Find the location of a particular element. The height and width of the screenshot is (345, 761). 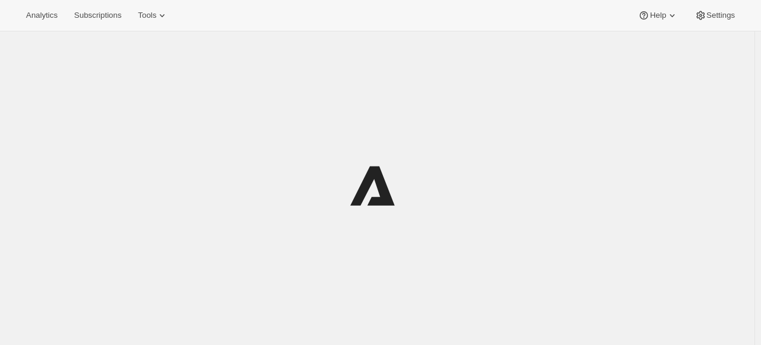

button: Tools is located at coordinates (153, 15).